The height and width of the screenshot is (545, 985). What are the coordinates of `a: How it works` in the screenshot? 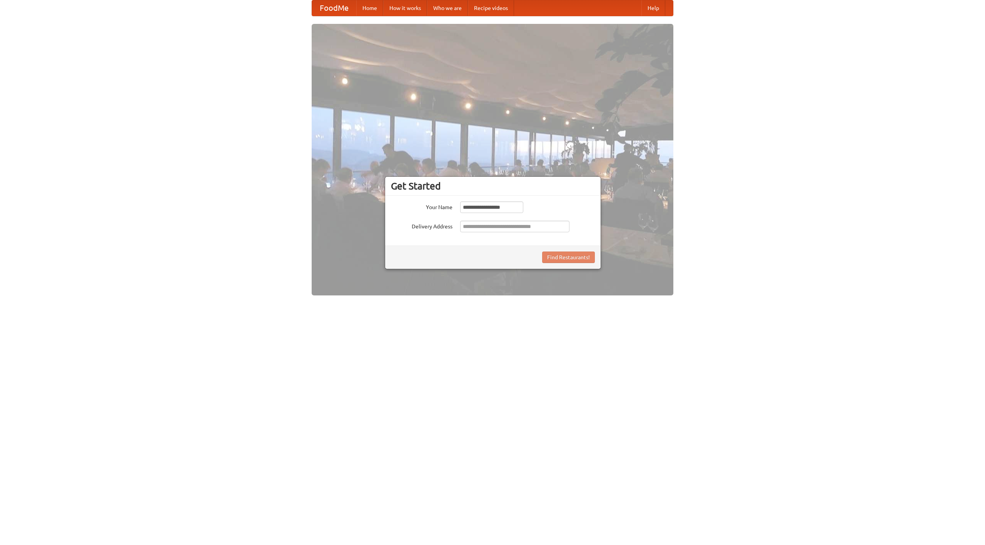 It's located at (405, 8).